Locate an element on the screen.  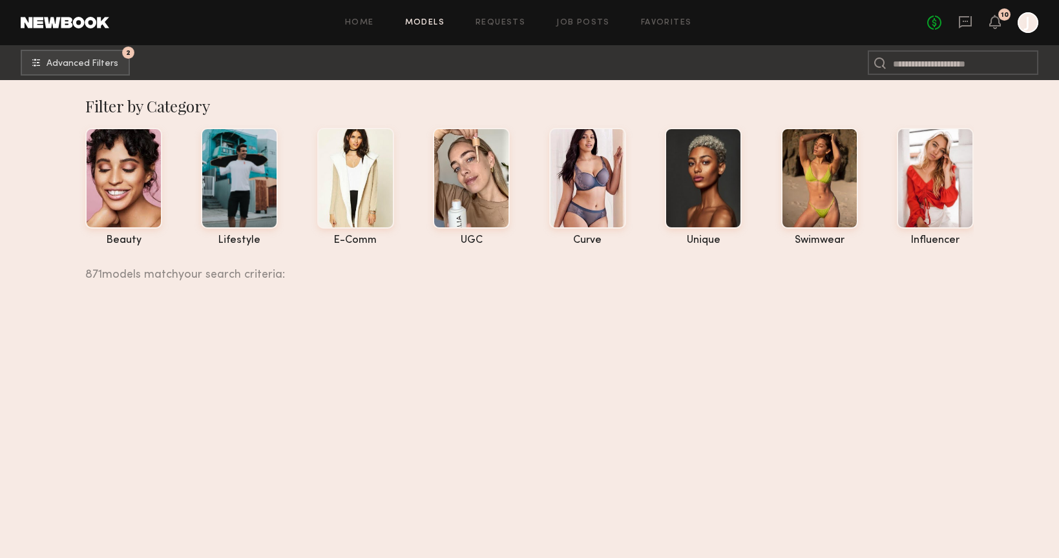
div: Filter by Category is located at coordinates (529, 106).